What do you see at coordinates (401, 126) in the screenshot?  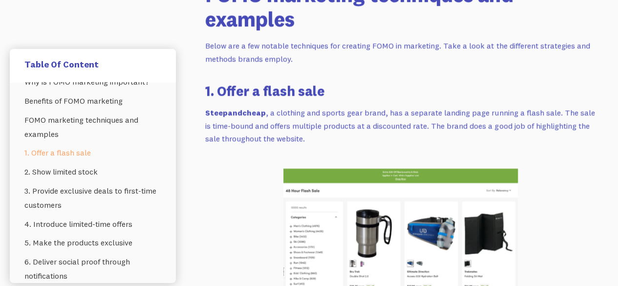 I see `p: , a clothing and sports gear brand, has a separate landing page running a flash sale. The sale is...` at bounding box center [401, 126].